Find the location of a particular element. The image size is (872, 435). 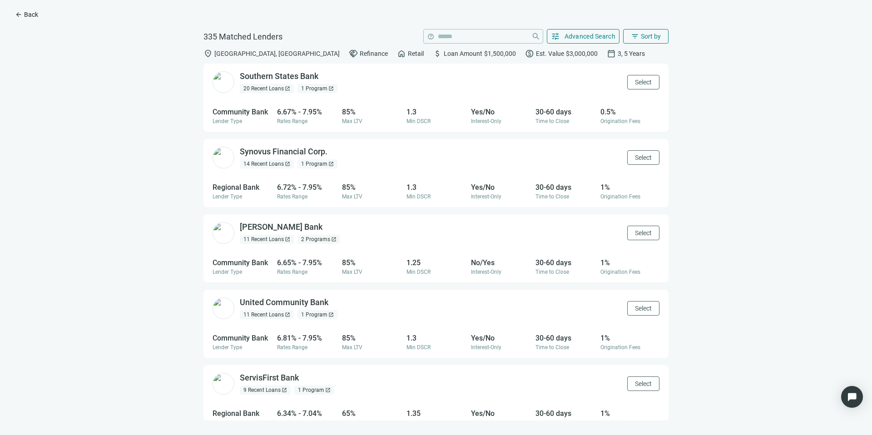

img: 48197269-6888-416a-994b-1ad0e73018e1 is located at coordinates (223, 233).